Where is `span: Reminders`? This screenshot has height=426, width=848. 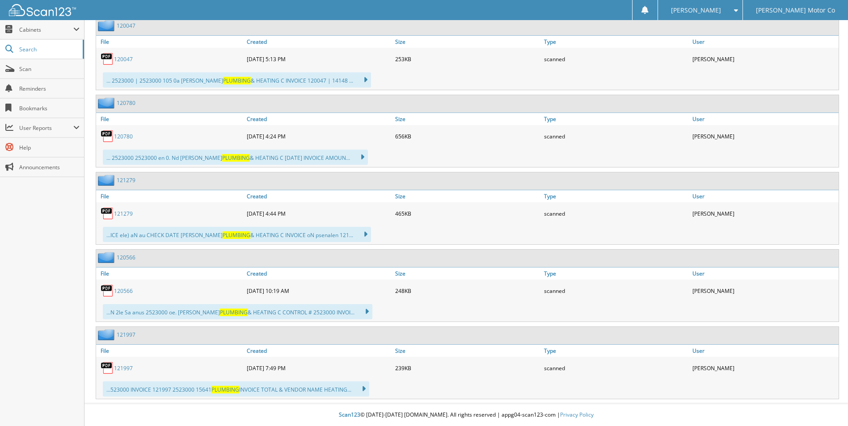 span: Reminders is located at coordinates (49, 89).